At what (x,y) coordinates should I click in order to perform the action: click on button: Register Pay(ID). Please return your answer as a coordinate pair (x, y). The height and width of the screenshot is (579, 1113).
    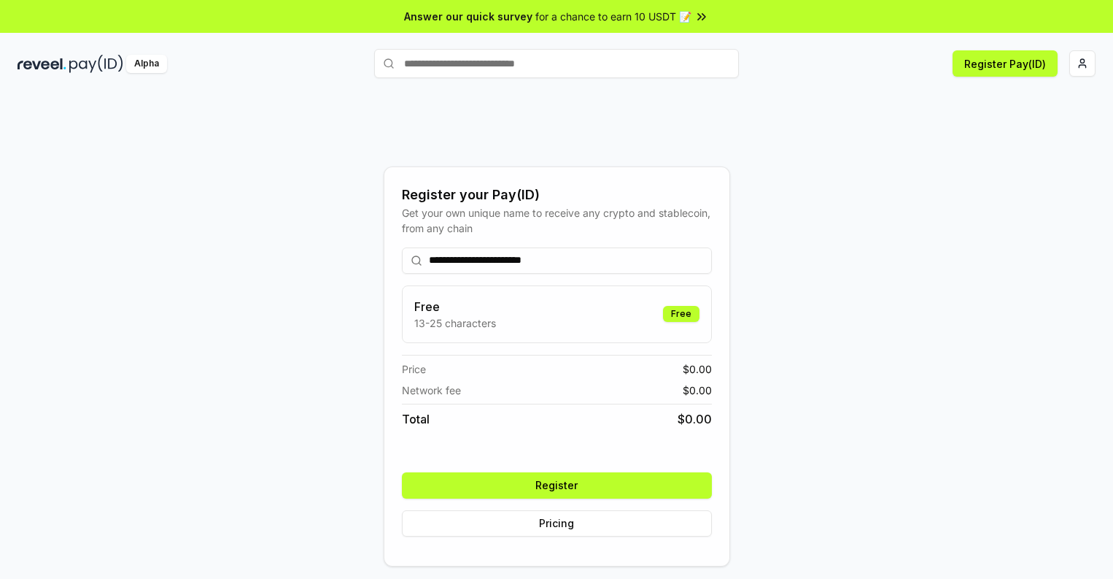
    Looking at the image, I should click on (1005, 63).